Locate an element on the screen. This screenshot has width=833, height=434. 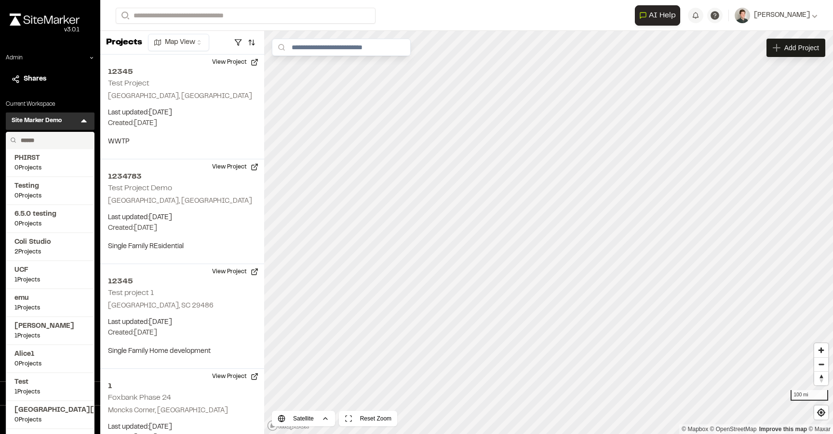
p: Single Family REsidential is located at coordinates (182, 246).